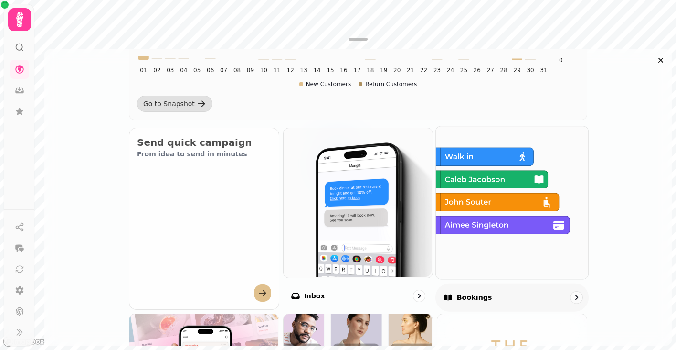  Describe the element at coordinates (424, 70) in the screenshot. I see `tspan: 22` at that location.